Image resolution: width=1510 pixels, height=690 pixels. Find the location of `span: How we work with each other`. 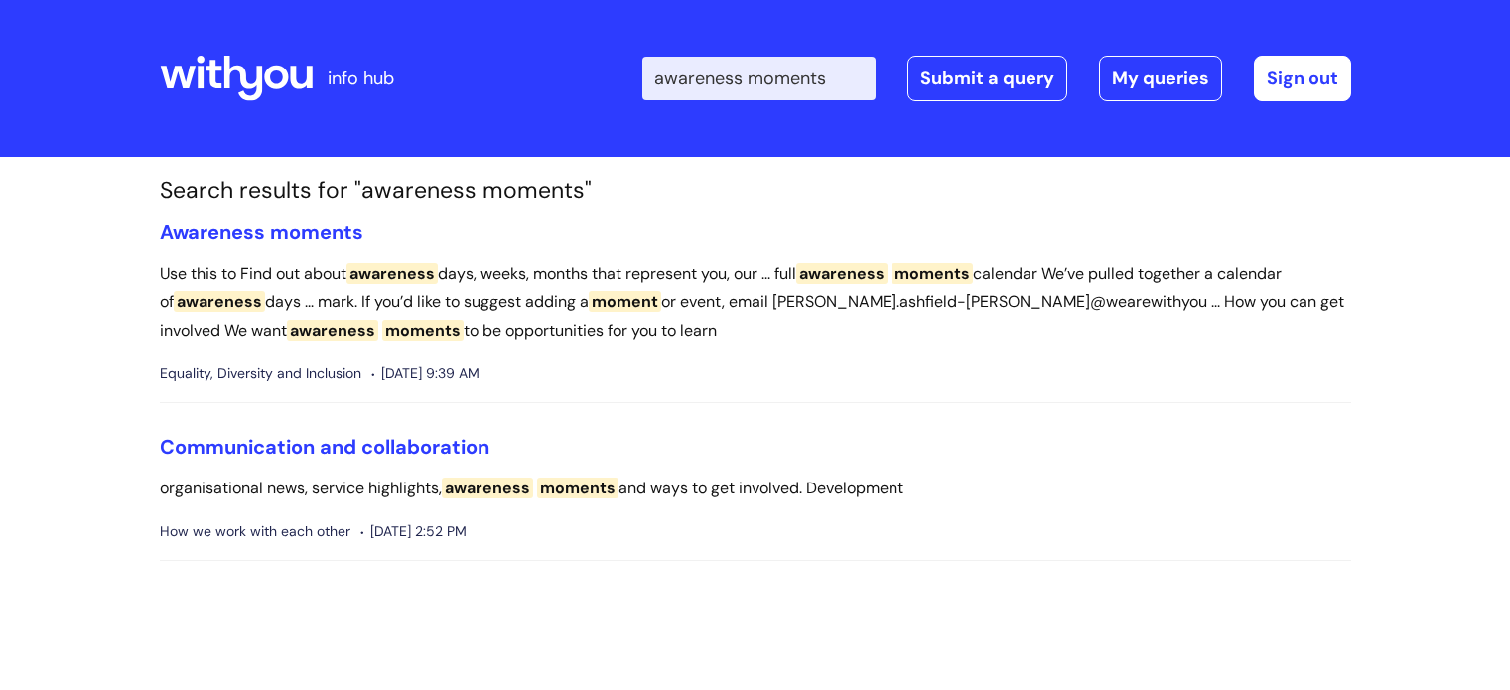

span: How we work with each other is located at coordinates (255, 531).